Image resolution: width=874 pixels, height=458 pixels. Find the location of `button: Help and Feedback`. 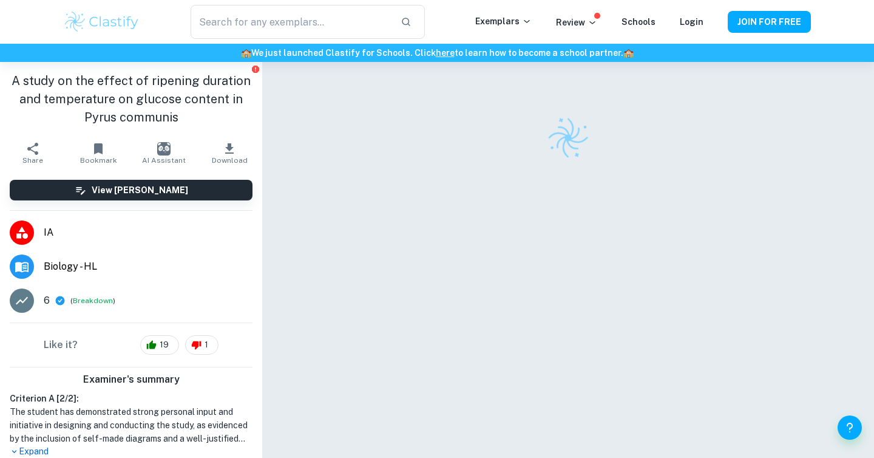

button: Help and Feedback is located at coordinates (850, 427).